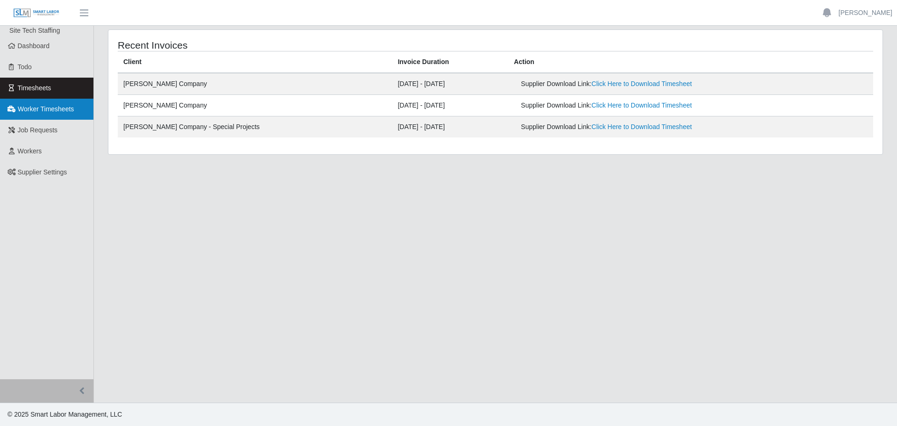  What do you see at coordinates (450, 62) in the screenshot?
I see `th: Invoice Duration` at bounding box center [450, 62].